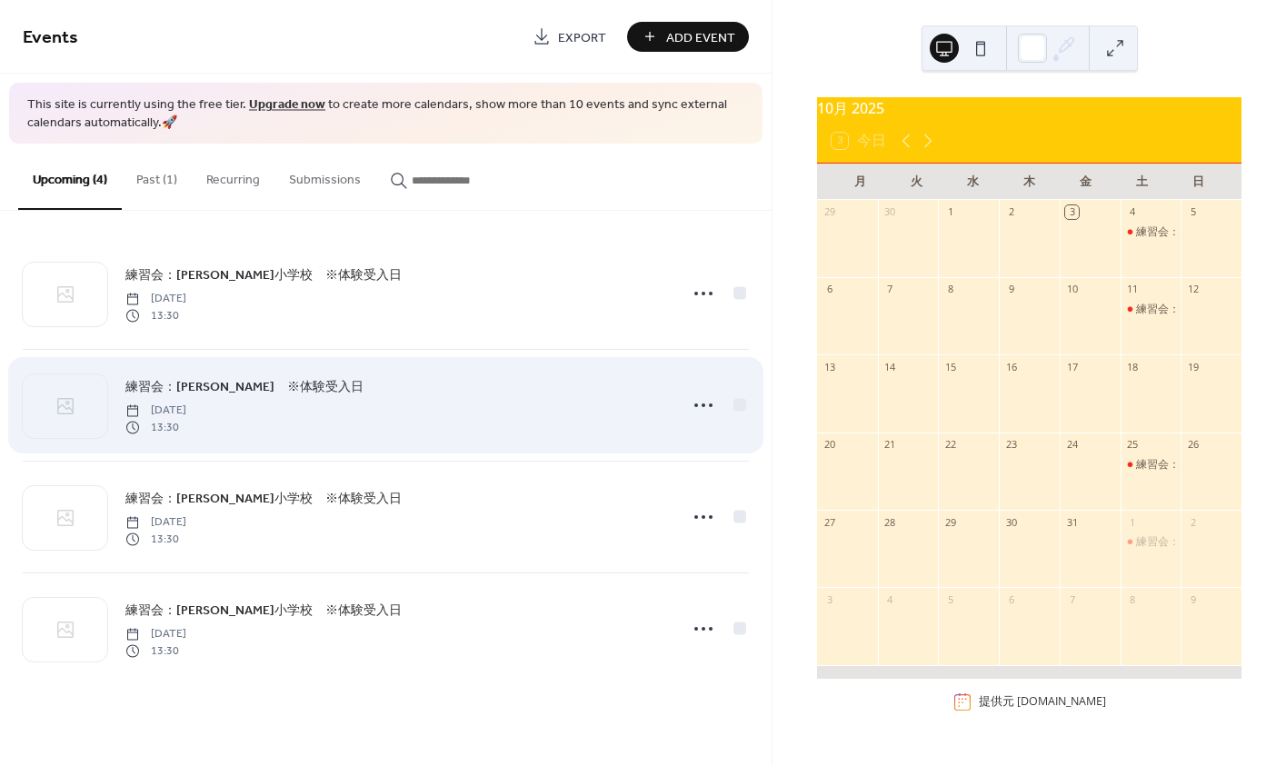  I want to click on div: 25, so click(1133, 444).